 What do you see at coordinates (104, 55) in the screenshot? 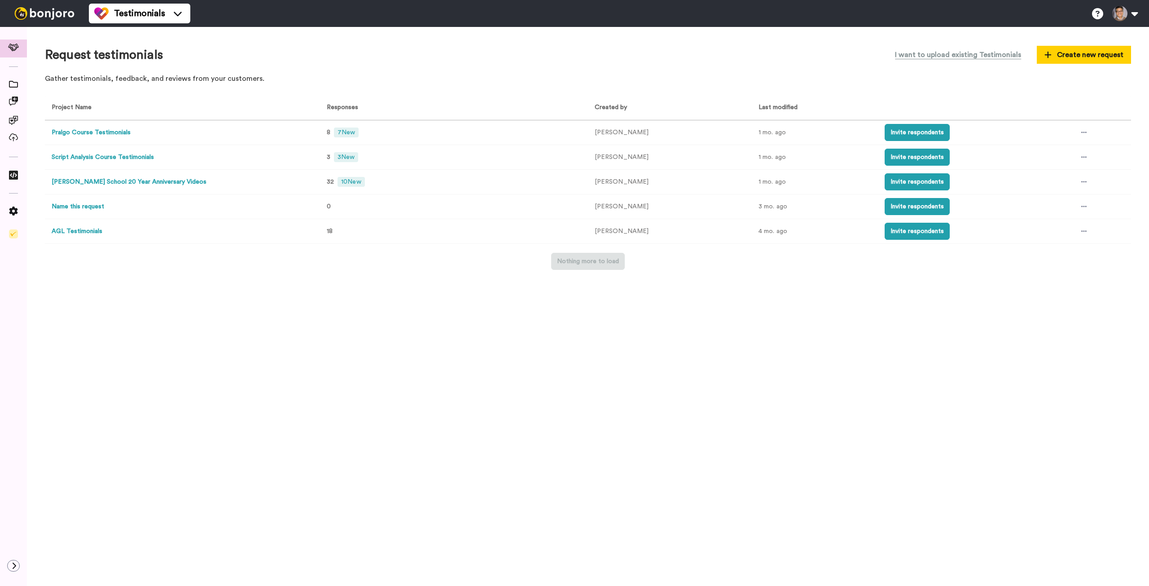
I see `h1: Request testimonials` at bounding box center [104, 55].